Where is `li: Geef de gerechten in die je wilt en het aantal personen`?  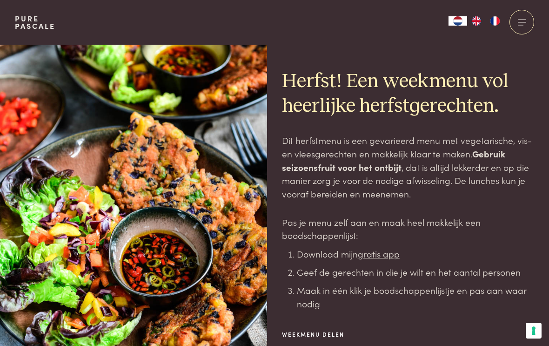
li: Geef de gerechten in die je wilt en het aantal personen is located at coordinates (415, 272).